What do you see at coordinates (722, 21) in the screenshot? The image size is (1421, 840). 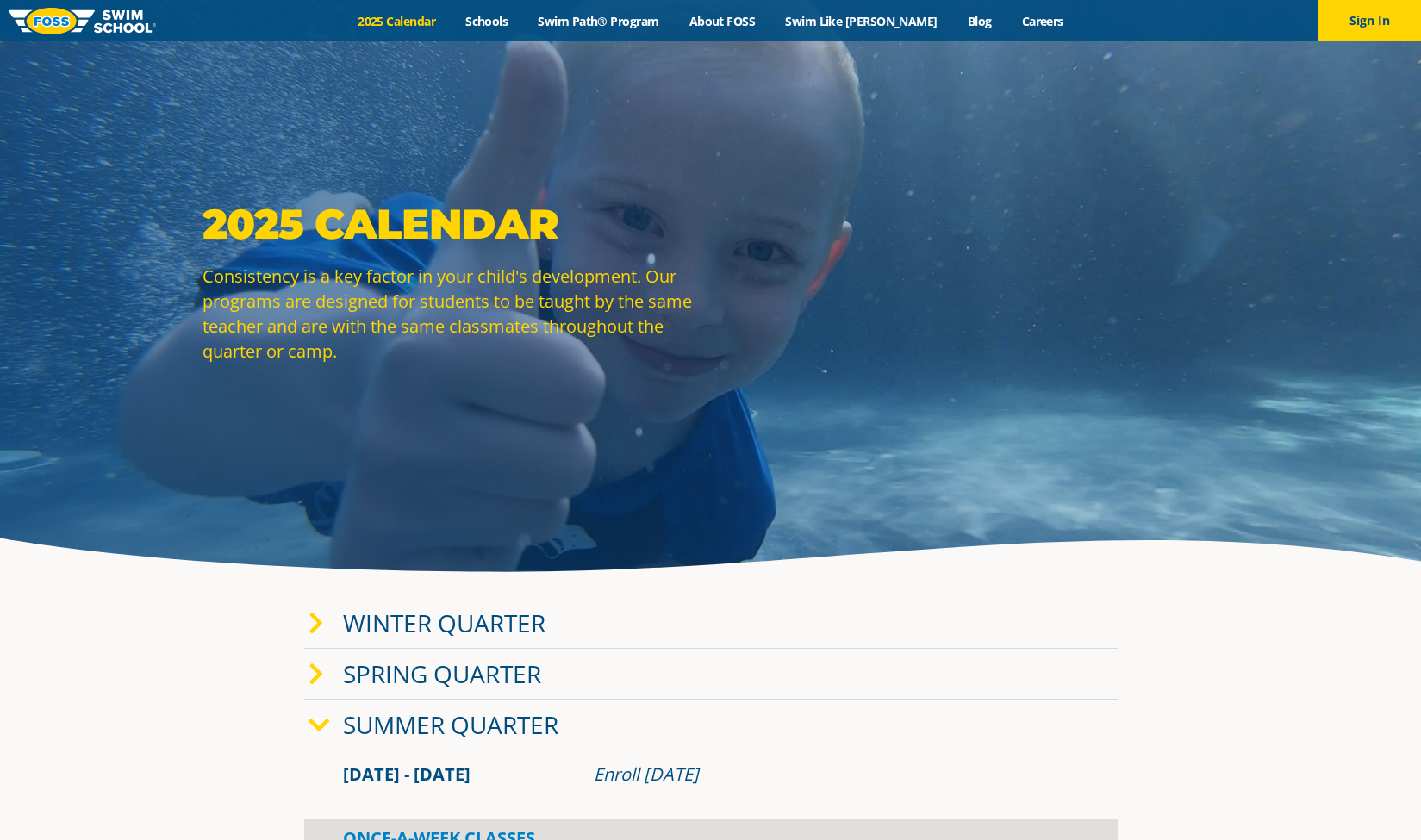 I see `a: About FOSS` at bounding box center [722, 21].